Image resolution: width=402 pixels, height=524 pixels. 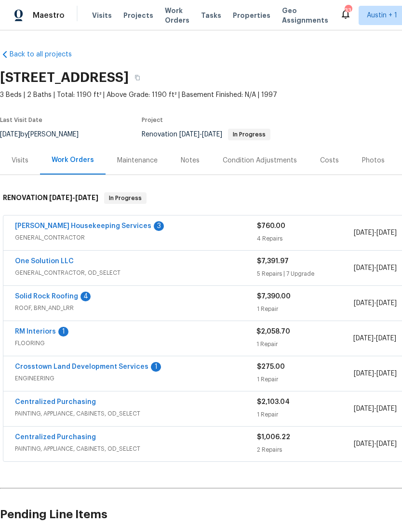 What do you see at coordinates (137, 160) in the screenshot?
I see `div: Maintenance` at bounding box center [137, 160].